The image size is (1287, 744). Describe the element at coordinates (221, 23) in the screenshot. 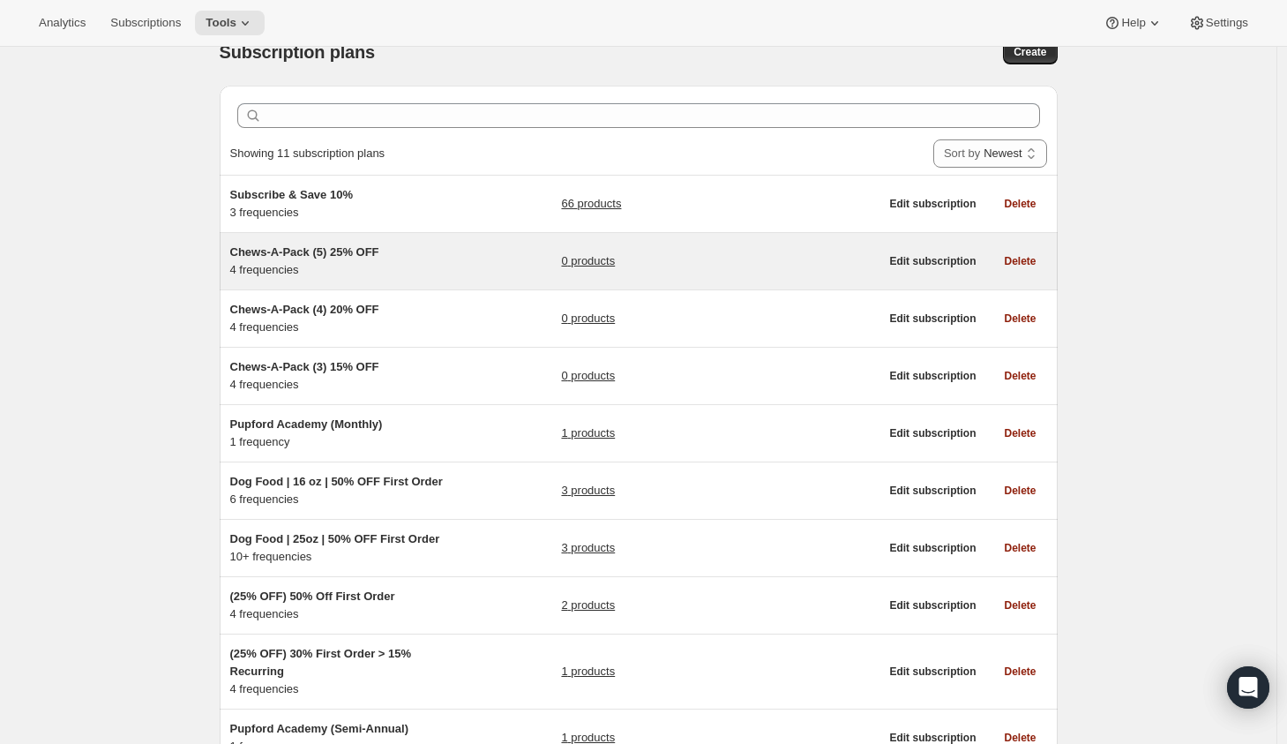

I see `span: Tools` at that location.